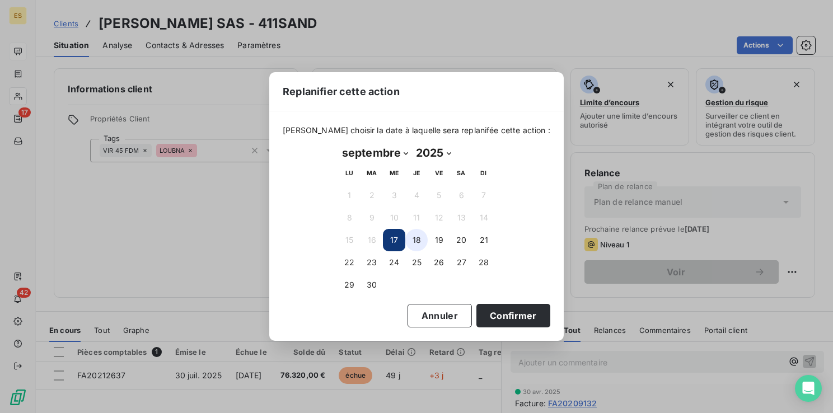 This screenshot has width=833, height=413. What do you see at coordinates (394, 218) in the screenshot?
I see `button: 10` at bounding box center [394, 218].